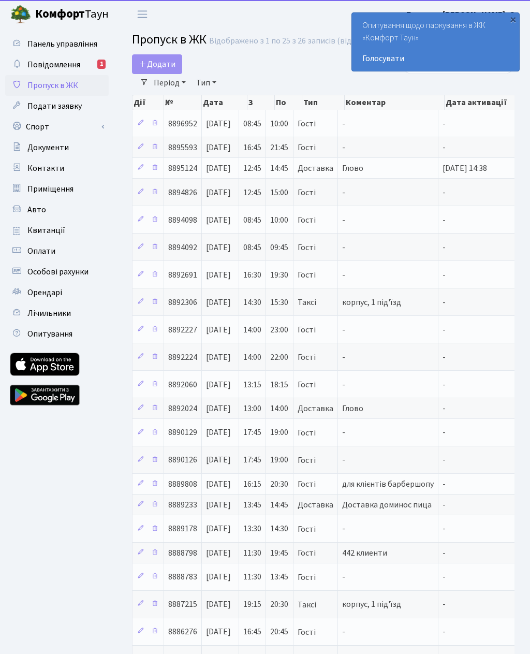 This screenshot has height=654, width=530. Describe the element at coordinates (388, 484) in the screenshot. I see `span: для клієнтів барбершопу` at that location.